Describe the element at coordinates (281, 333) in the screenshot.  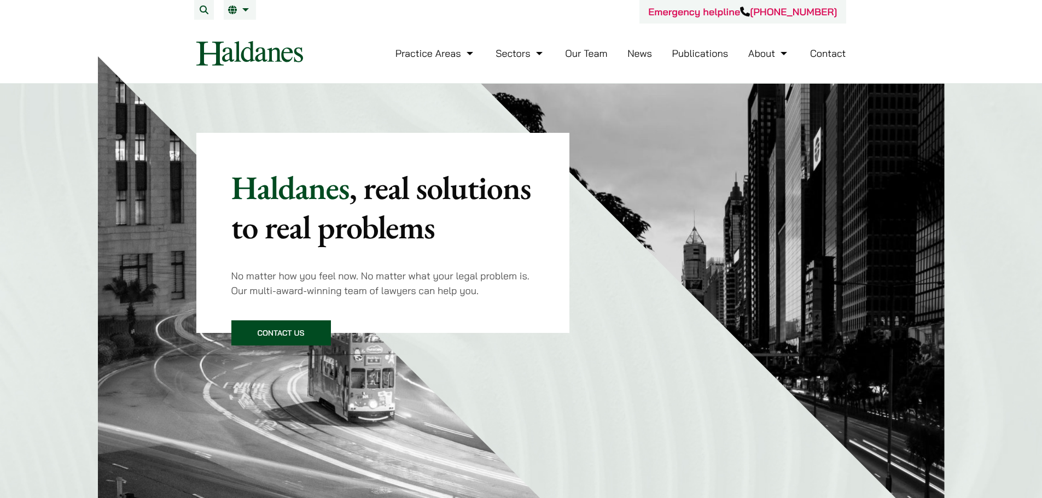
I see `a: Contact Us` at that location.